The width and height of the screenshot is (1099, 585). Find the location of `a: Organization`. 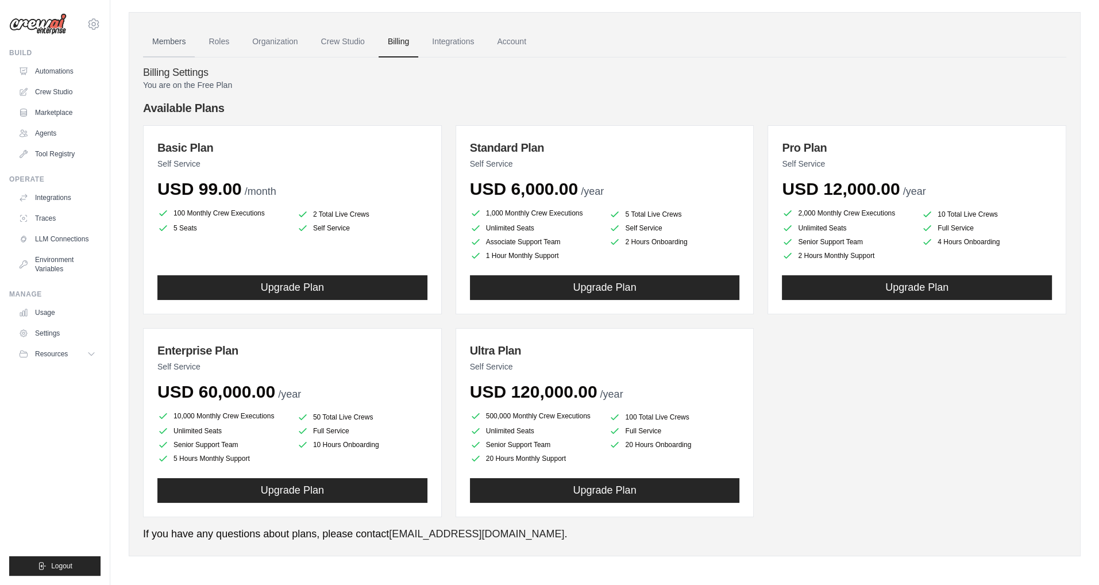

a: Organization is located at coordinates (275, 42).